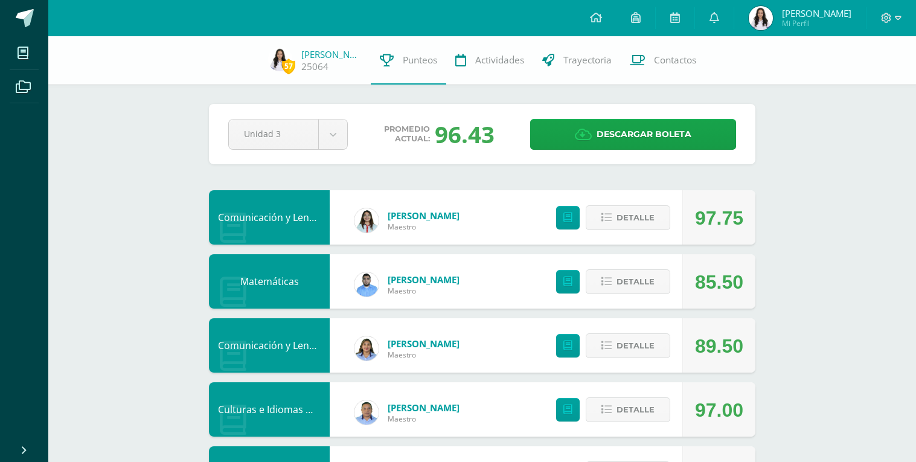 The image size is (916, 462). Describe the element at coordinates (719, 410) in the screenshot. I see `div: 97.00` at that location.